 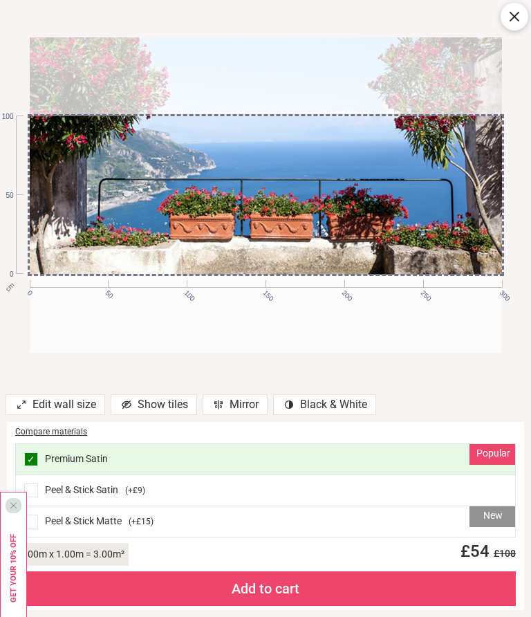 What do you see at coordinates (141, 522) in the screenshot?
I see `span: ( +£15 )` at bounding box center [141, 522].